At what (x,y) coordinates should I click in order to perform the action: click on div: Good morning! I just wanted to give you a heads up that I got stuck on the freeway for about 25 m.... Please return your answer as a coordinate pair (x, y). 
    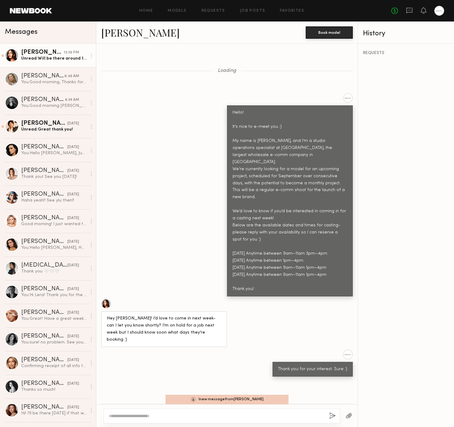
    Looking at the image, I should click on (54, 224).